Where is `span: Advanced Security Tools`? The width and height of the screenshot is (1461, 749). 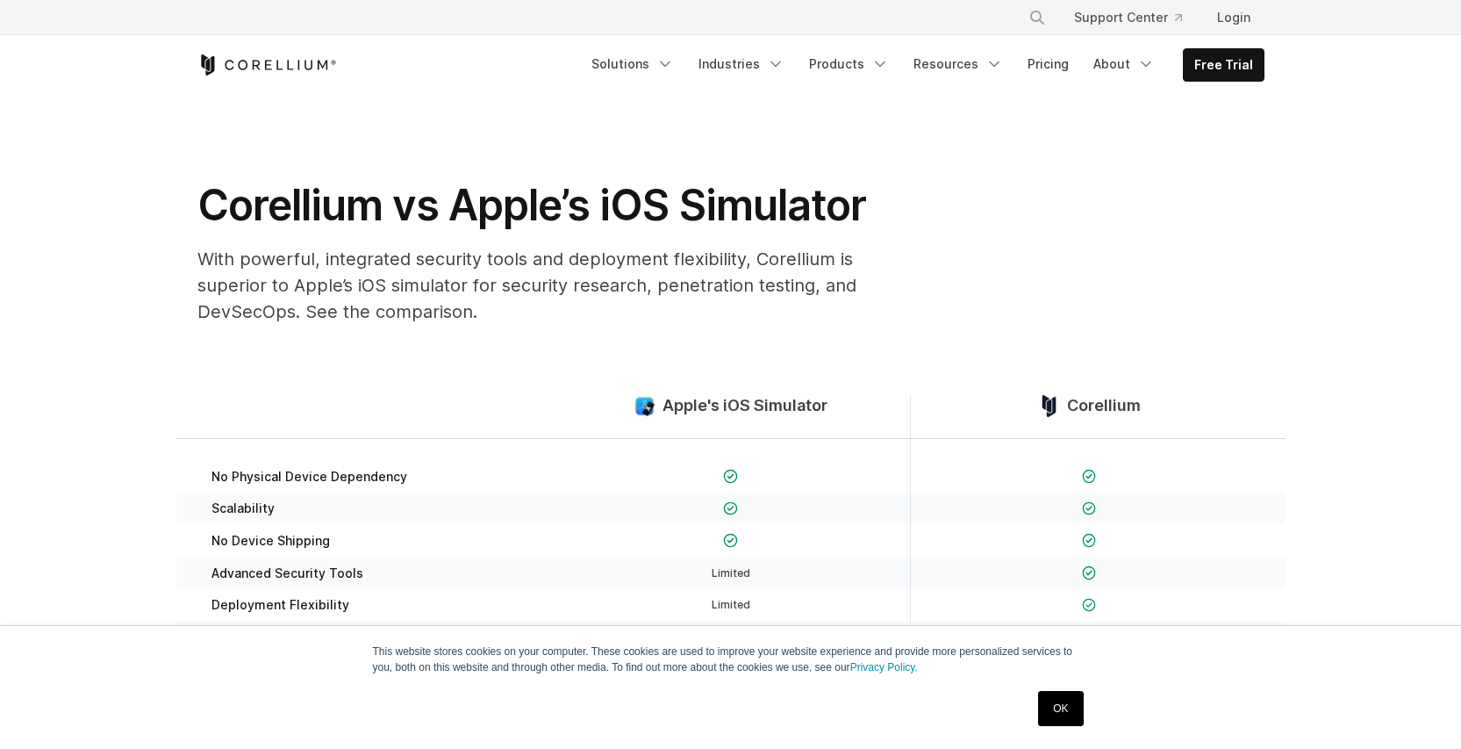 span: Advanced Security Tools is located at coordinates (287, 573).